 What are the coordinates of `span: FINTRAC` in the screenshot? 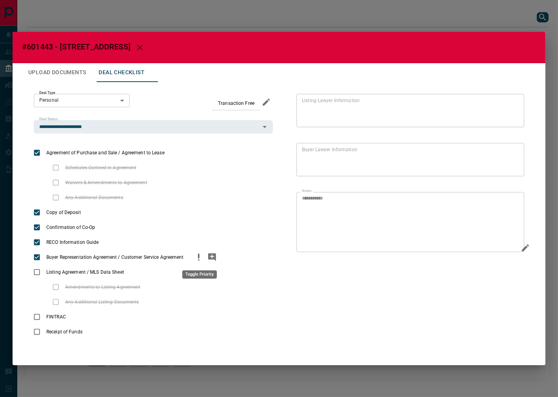 It's located at (56, 317).